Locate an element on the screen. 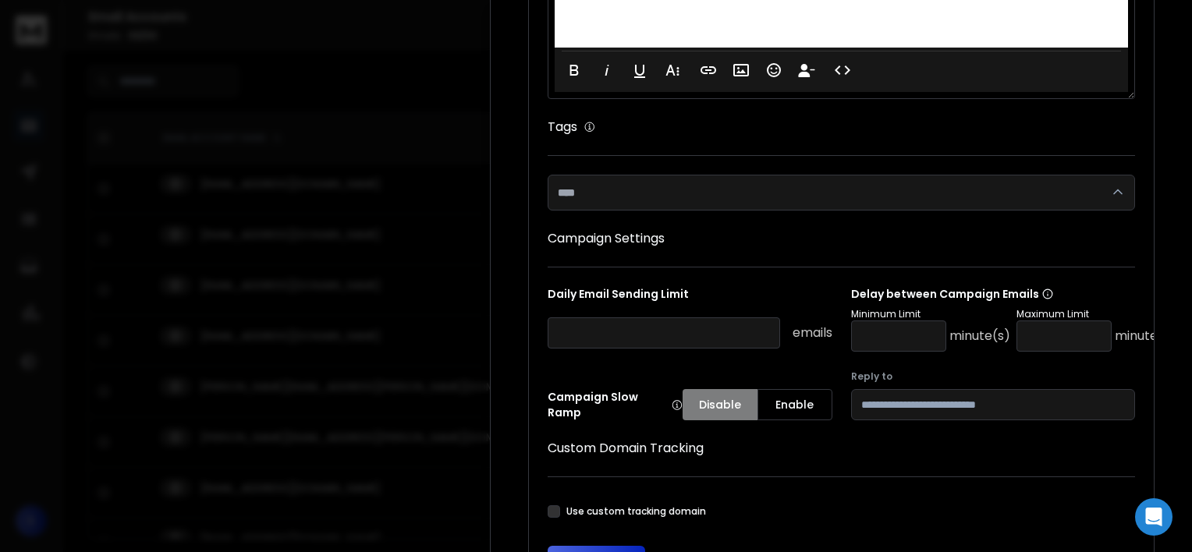  button: Italic (Ctrl+I) is located at coordinates (607, 70).